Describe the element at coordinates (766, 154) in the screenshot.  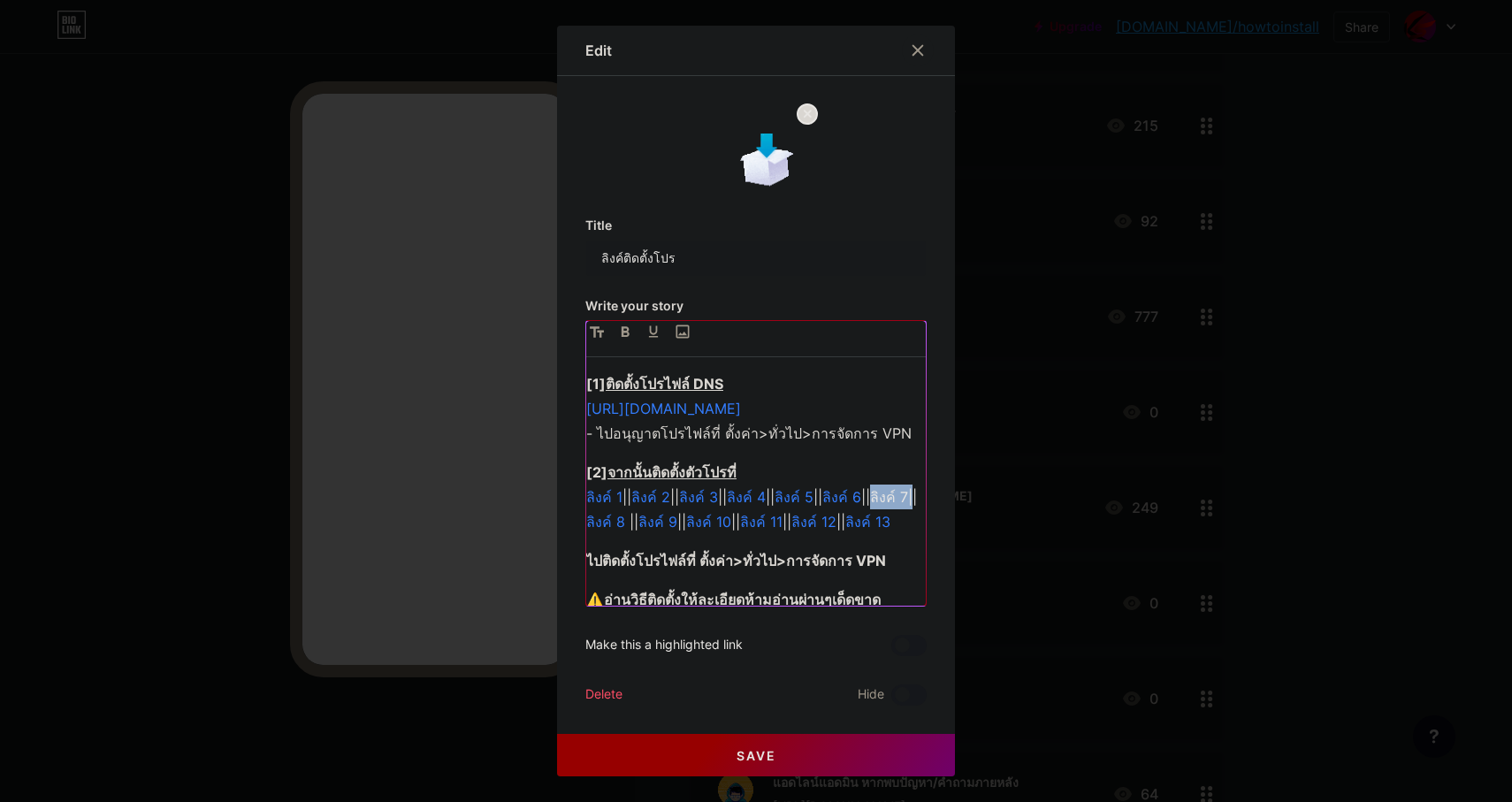
I see `img: link_thumbnail` at that location.